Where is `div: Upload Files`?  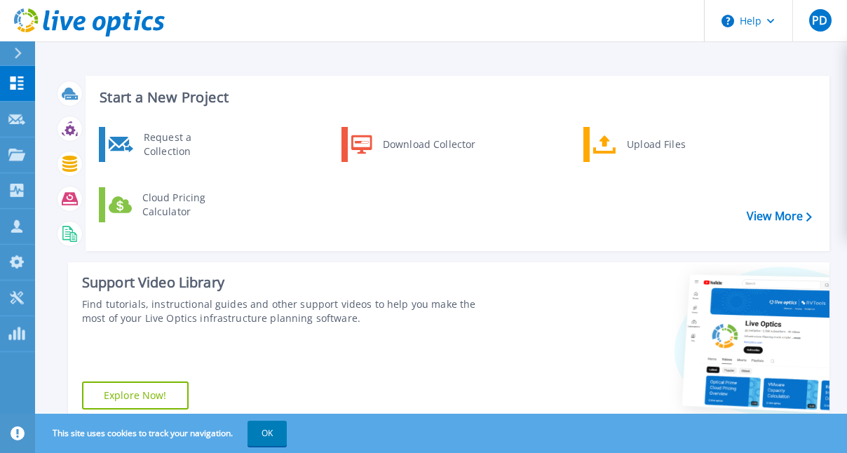 div: Upload Files is located at coordinates (672, 144).